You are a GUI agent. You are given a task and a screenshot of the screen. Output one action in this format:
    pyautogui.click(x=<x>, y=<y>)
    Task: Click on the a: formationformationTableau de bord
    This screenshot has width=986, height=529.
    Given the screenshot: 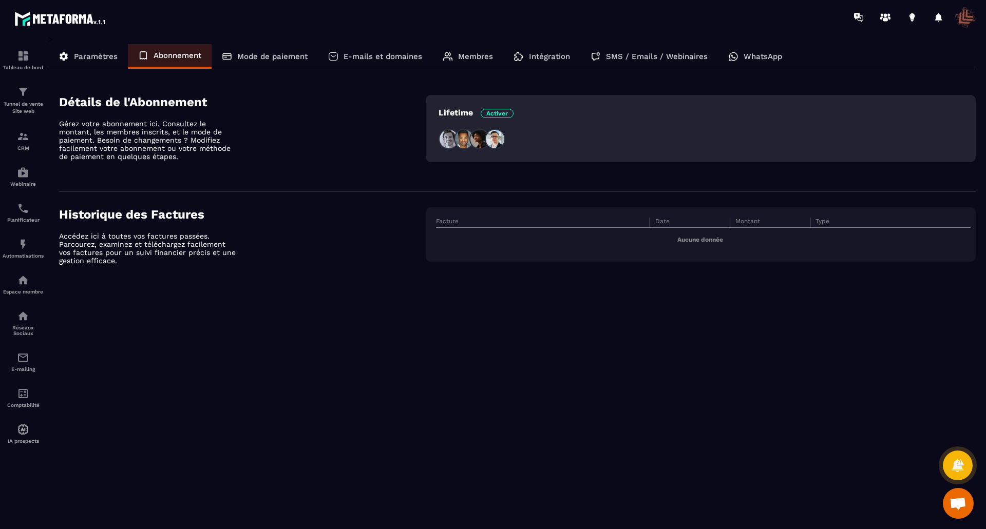 What is the action you would take?
    pyautogui.click(x=23, y=60)
    